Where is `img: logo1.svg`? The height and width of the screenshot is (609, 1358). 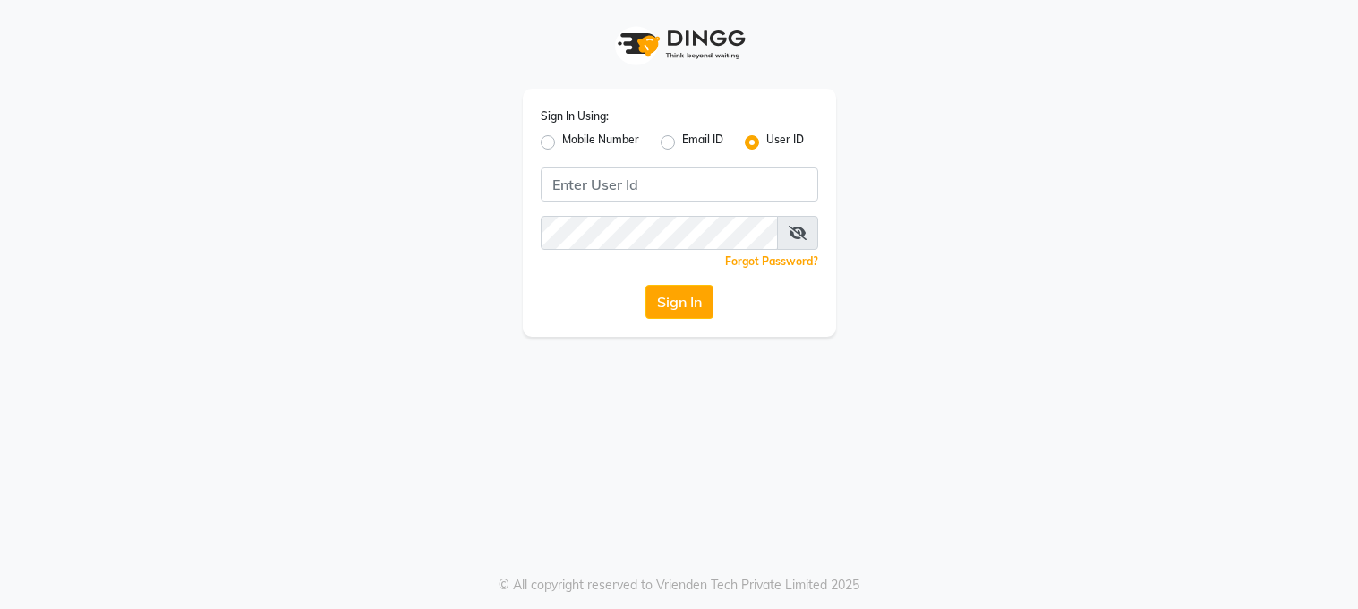 img: logo1.svg is located at coordinates (679, 44).